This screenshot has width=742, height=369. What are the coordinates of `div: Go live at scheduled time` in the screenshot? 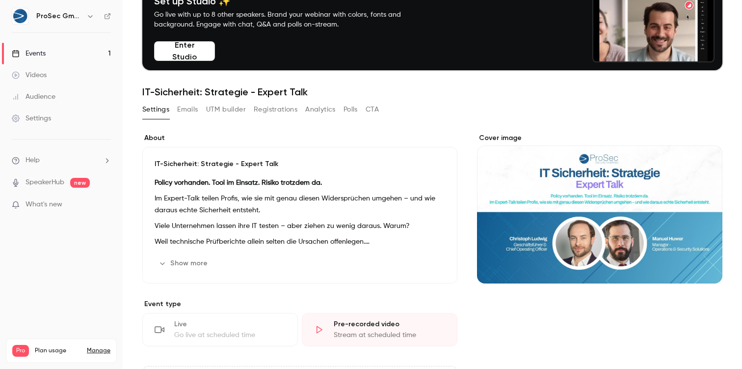 It's located at (230, 335).